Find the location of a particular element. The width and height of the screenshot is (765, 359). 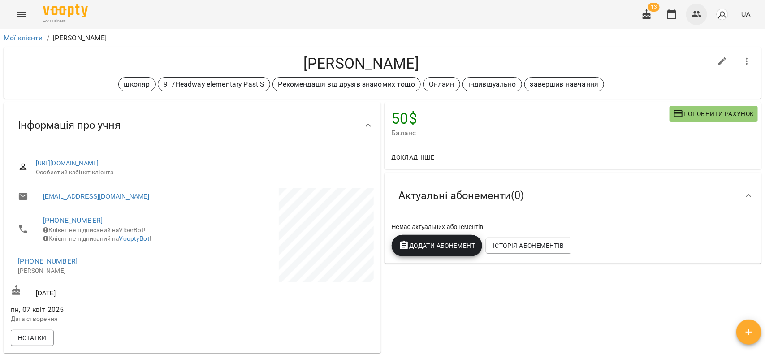

div: 9_7Headway elementary Past S is located at coordinates (214, 84).